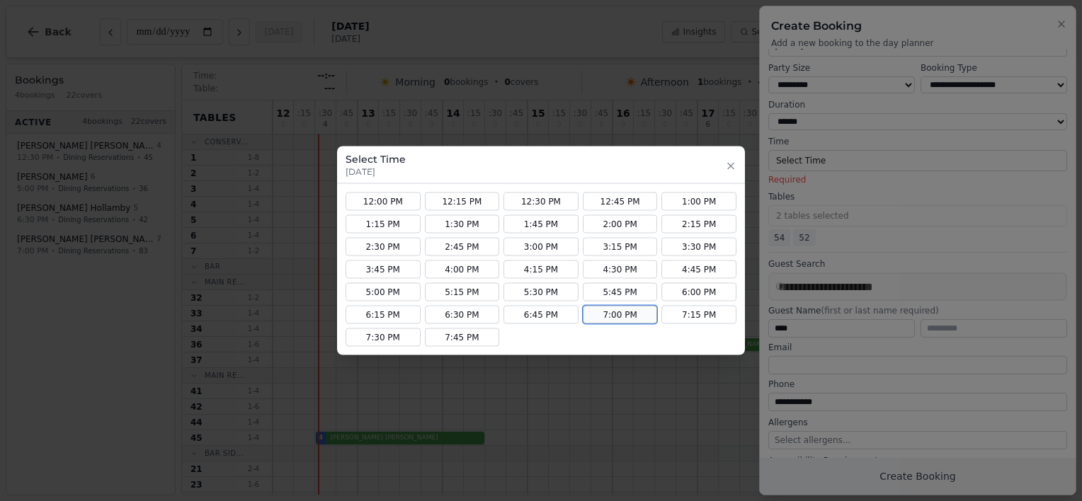  I want to click on button: 3:00 PM, so click(541, 247).